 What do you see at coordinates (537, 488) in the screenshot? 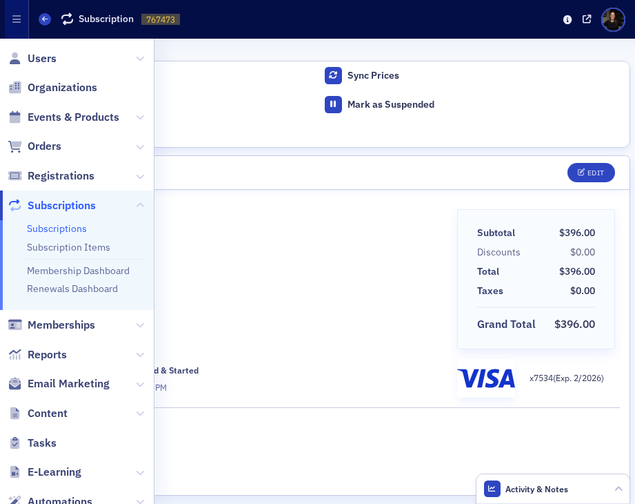
I see `span: Activity & Notes` at bounding box center [537, 488].